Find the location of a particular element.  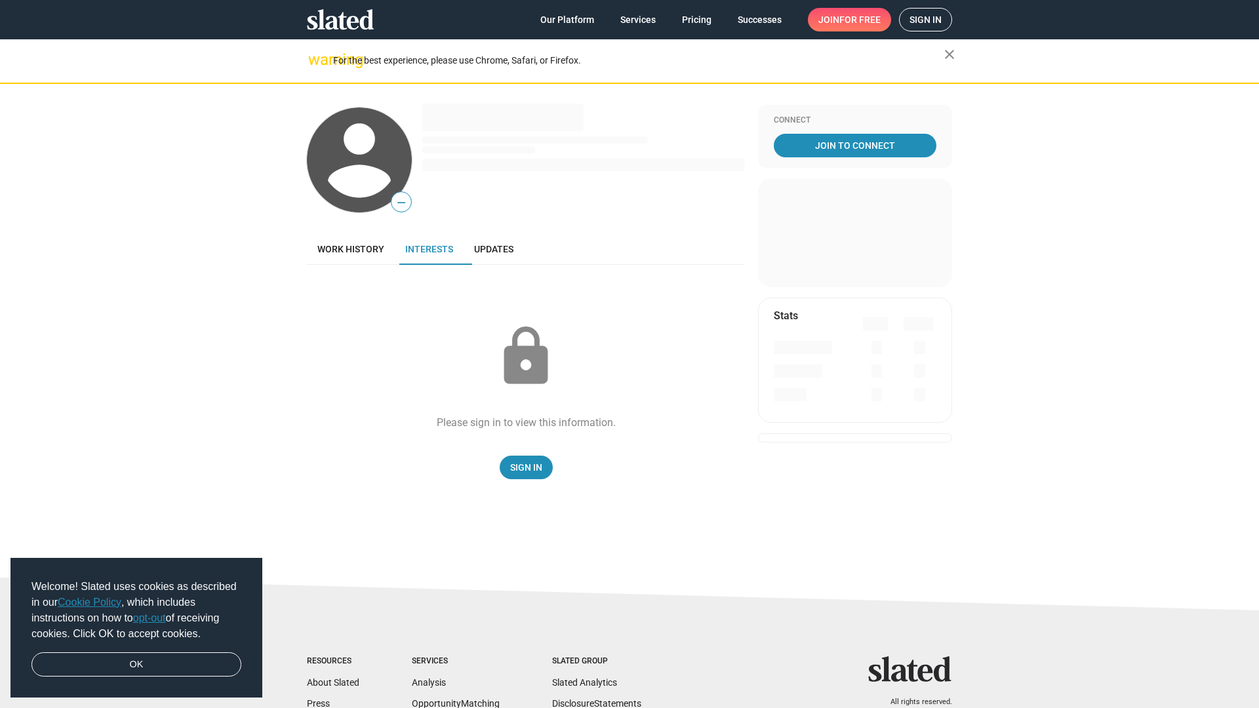

a: Our Platform is located at coordinates (567, 20).